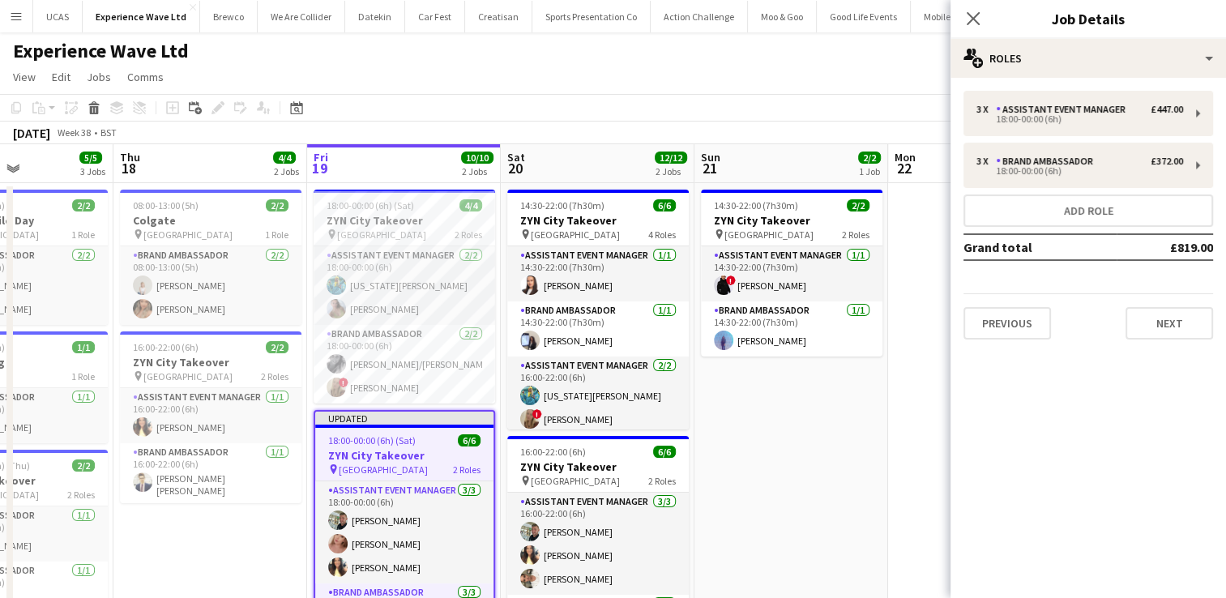  Describe the element at coordinates (61, 77) in the screenshot. I see `span: Edit` at that location.